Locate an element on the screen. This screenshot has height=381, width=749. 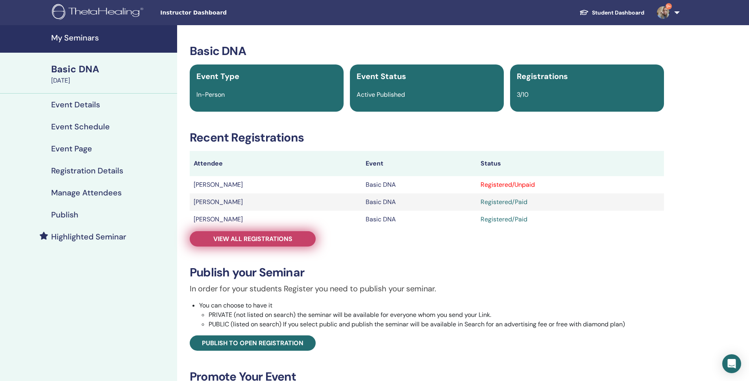
li: You can choose to have it is located at coordinates (431, 315).